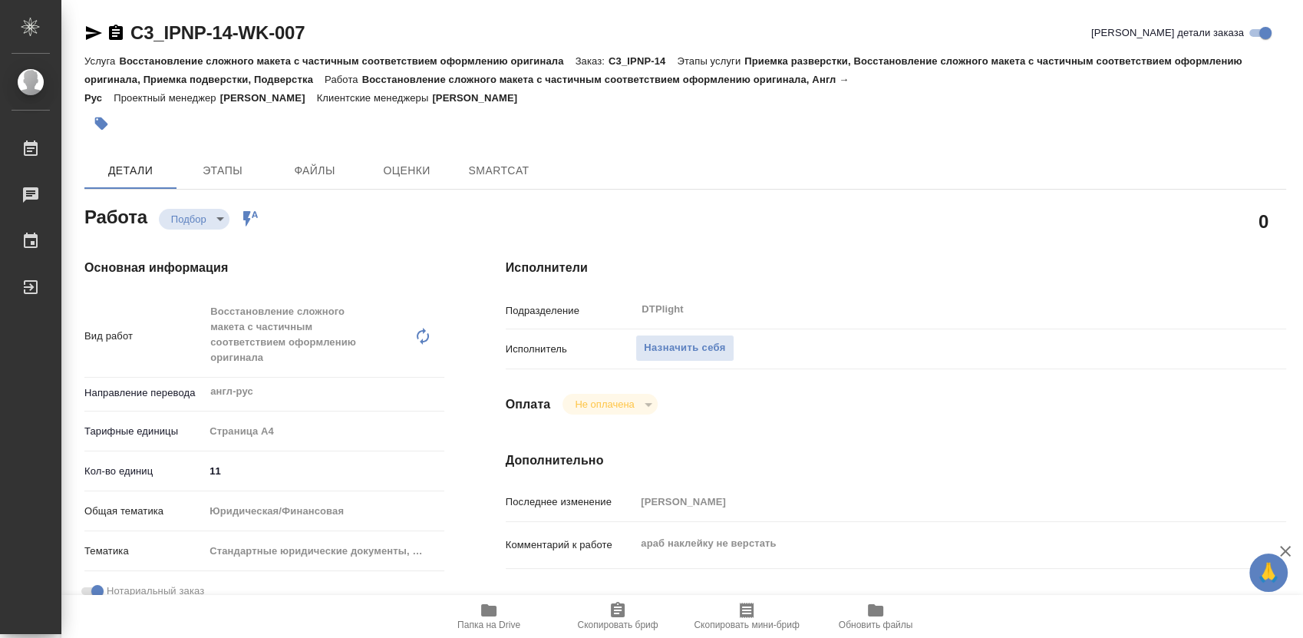  Describe the element at coordinates (116, 33) in the screenshot. I see `button: Скопировать ссылку` at that location.